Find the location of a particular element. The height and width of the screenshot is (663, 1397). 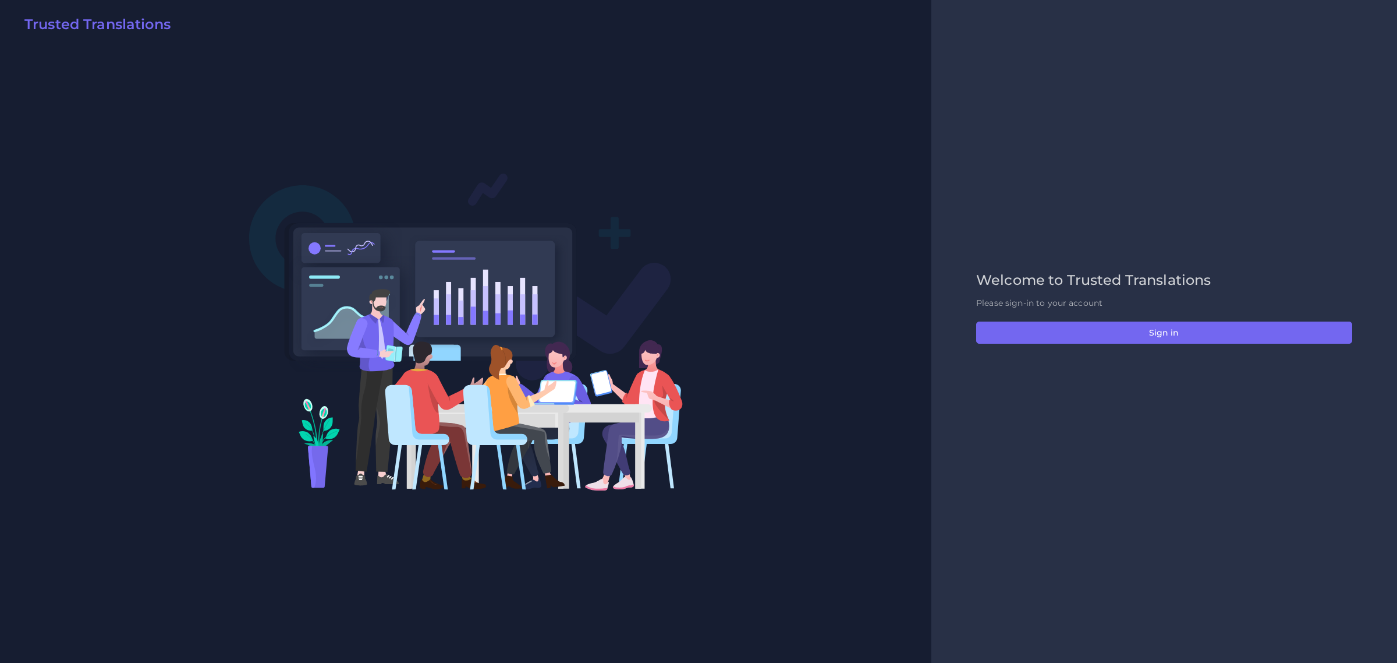

button: Sign in is located at coordinates (1164, 332).